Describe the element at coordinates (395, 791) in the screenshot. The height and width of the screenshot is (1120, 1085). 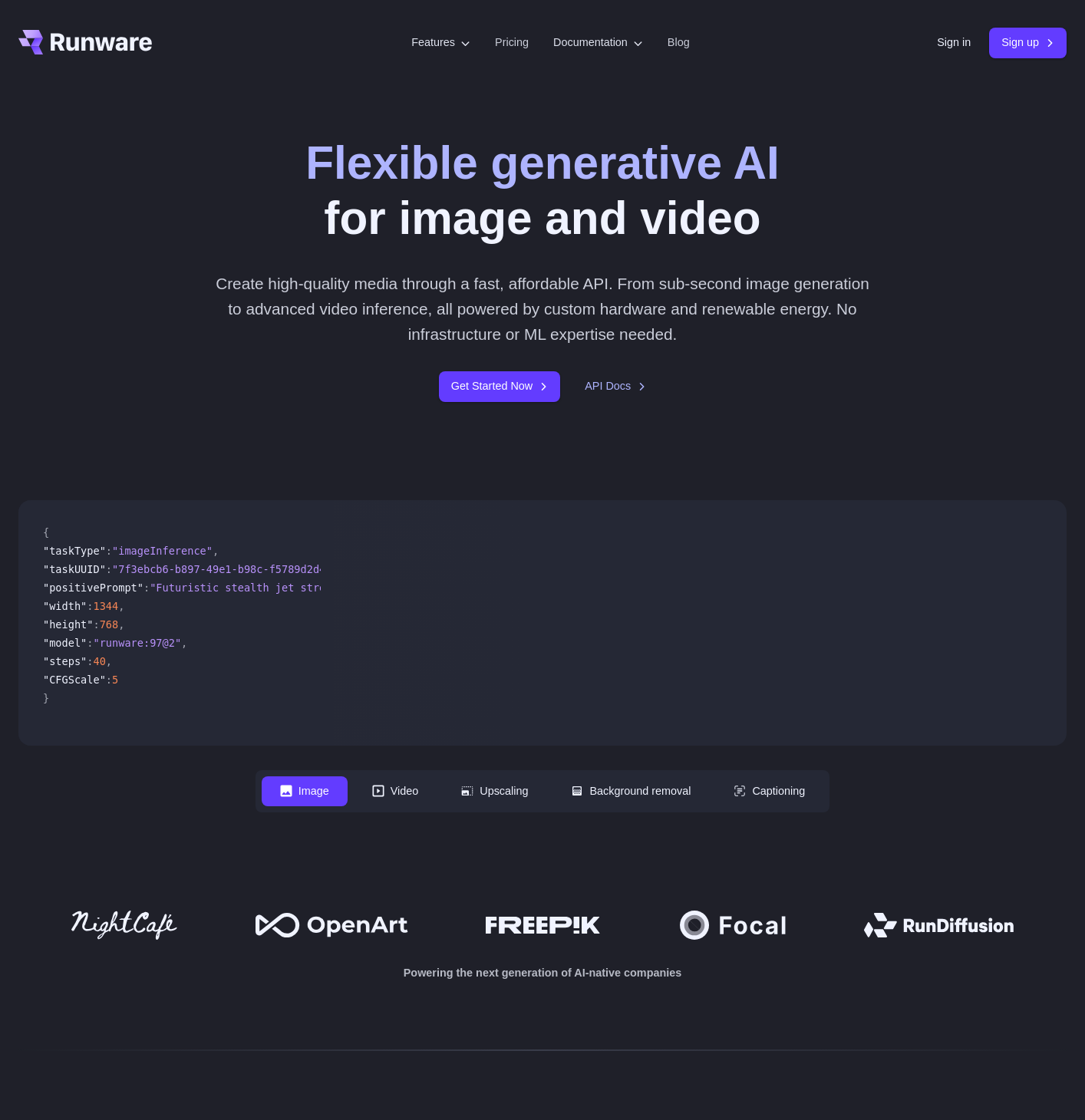
I see `button: Video` at that location.